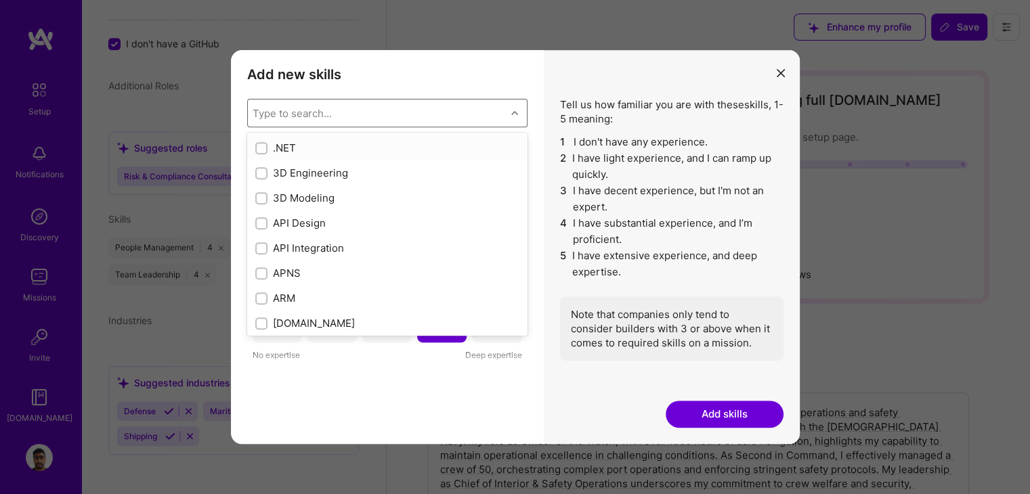 The image size is (1030, 494). What do you see at coordinates (496, 329) in the screenshot?
I see `div: 5` at bounding box center [496, 329].